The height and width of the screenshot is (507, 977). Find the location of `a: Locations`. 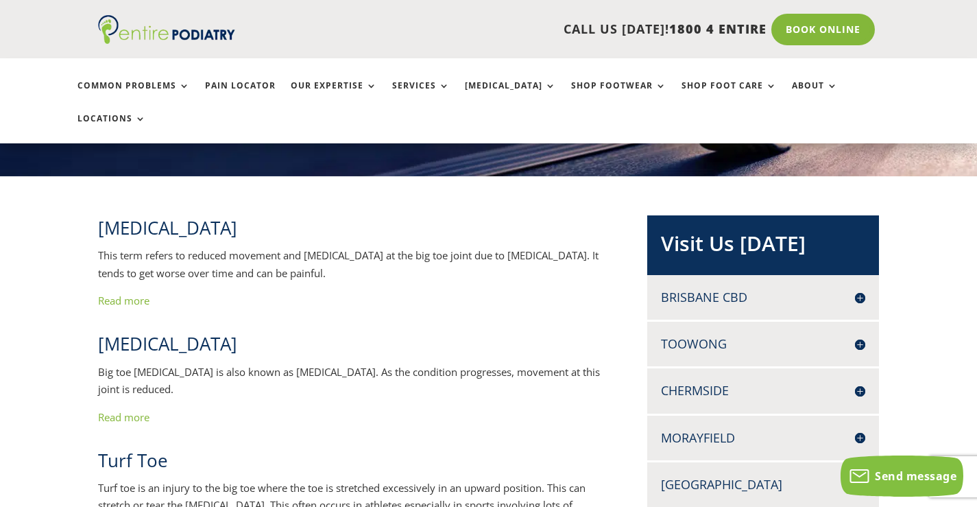

a: Locations is located at coordinates (112, 128).